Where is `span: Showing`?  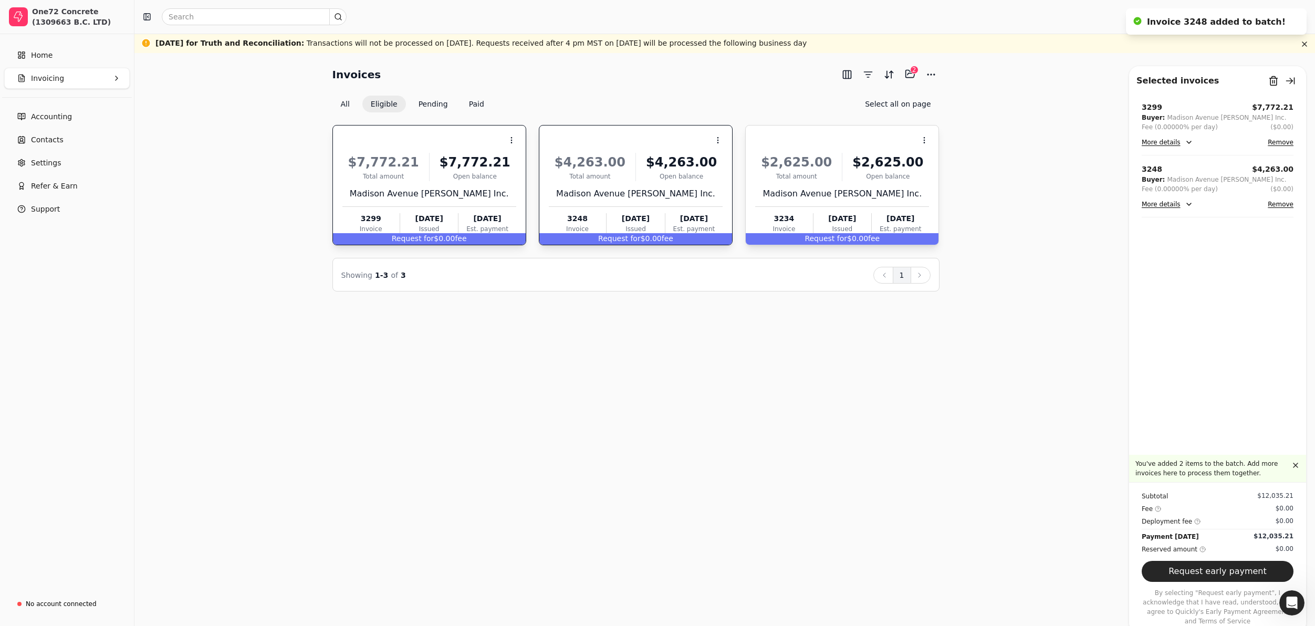 span: Showing is located at coordinates (356, 275).